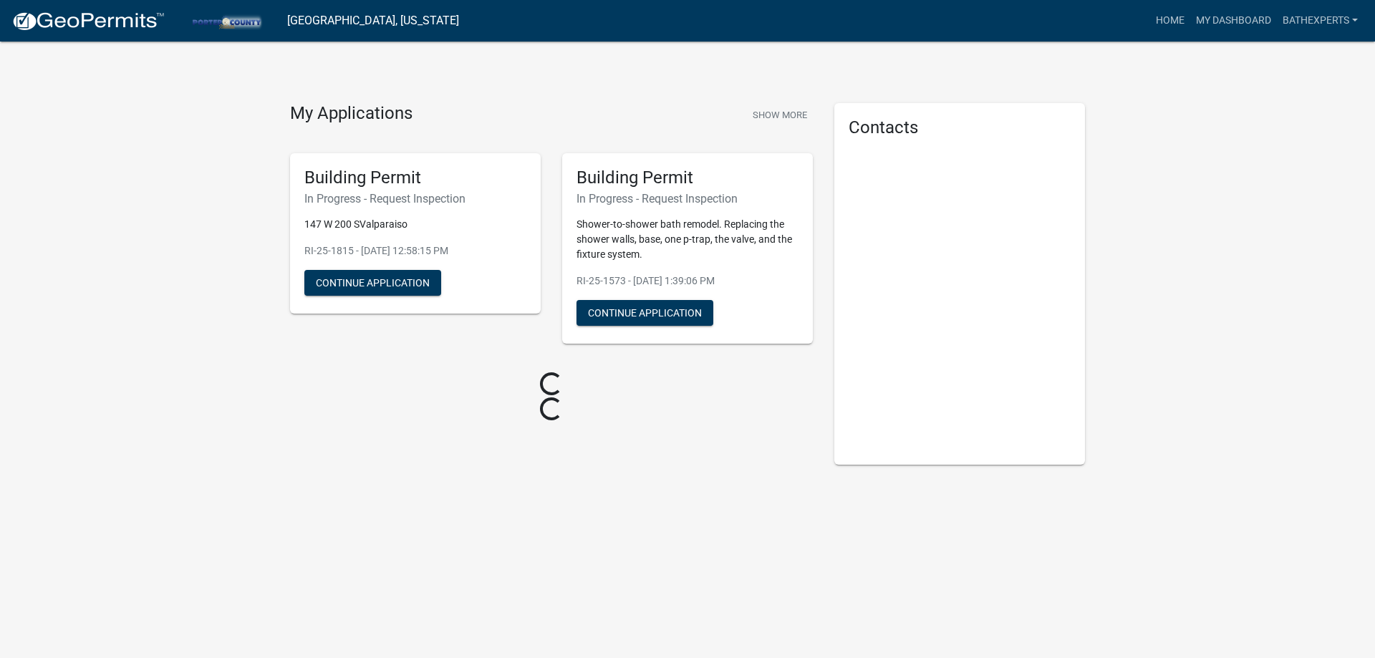 The height and width of the screenshot is (658, 1375). I want to click on p: 147 W 200 SValparaiso, so click(415, 224).